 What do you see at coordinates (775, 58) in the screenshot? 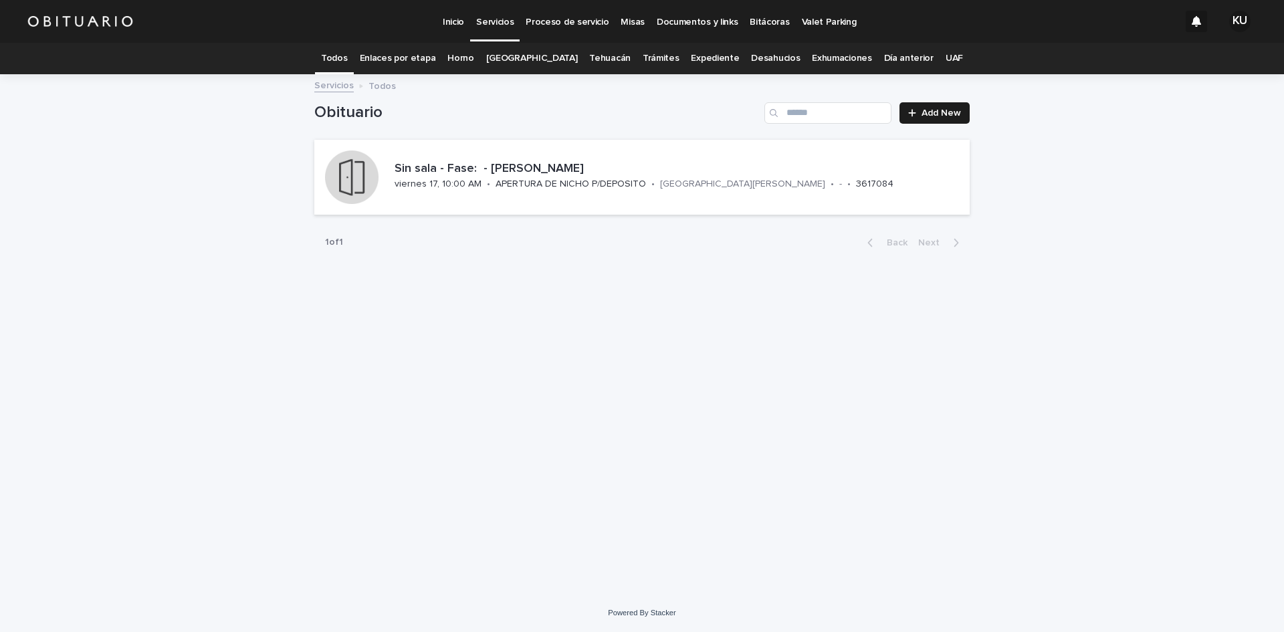
I see `a: Desahucios` at bounding box center [775, 58].